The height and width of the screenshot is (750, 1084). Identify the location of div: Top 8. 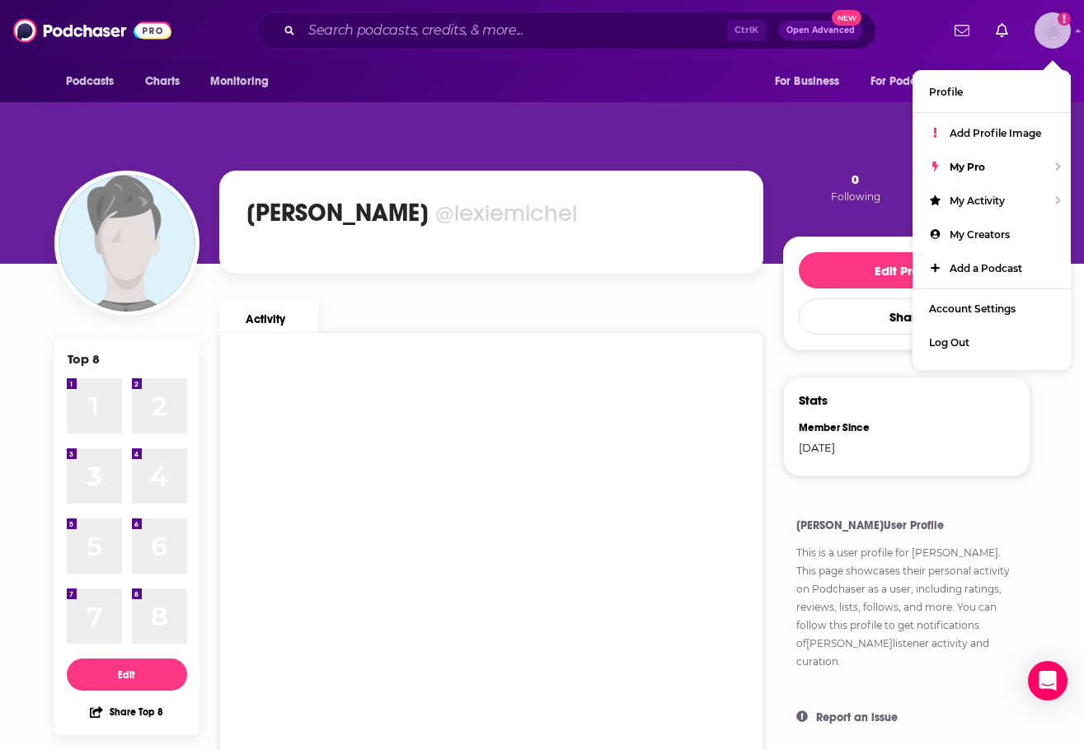
(83, 359).